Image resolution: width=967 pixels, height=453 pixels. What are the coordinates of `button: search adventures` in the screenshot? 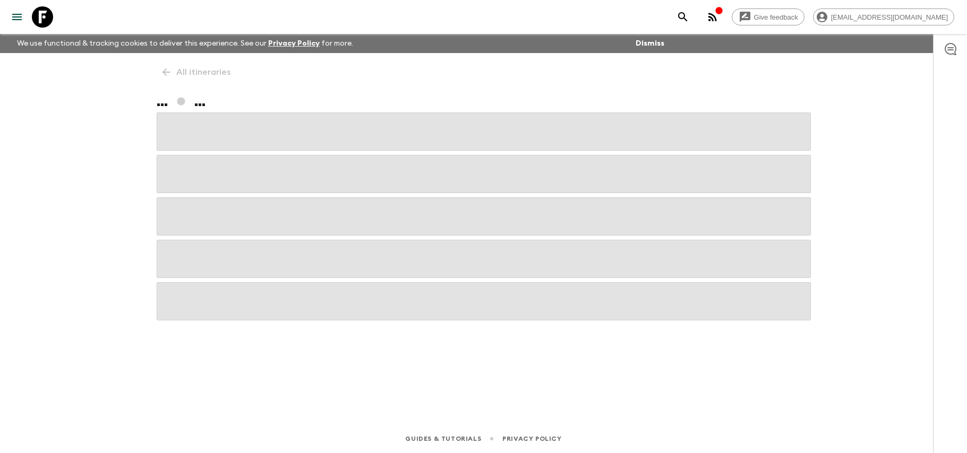 It's located at (683, 17).